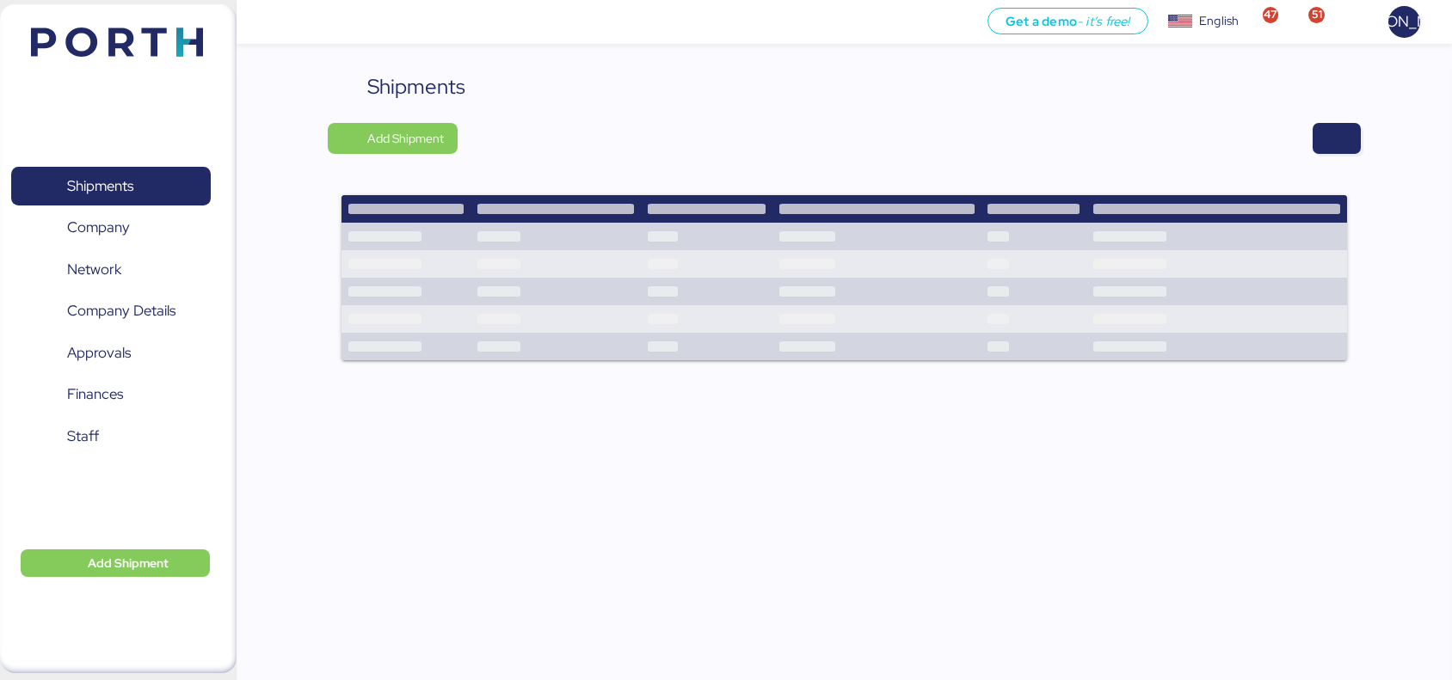  What do you see at coordinates (100, 186) in the screenshot?
I see `span: Shipments` at bounding box center [100, 186].